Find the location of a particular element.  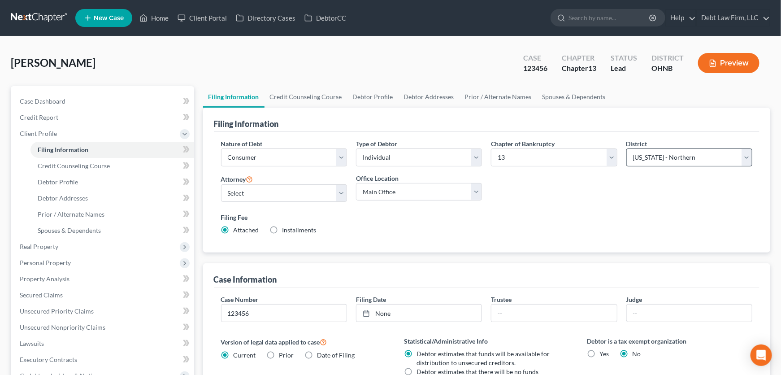

label: Judge is located at coordinates (634, 299).